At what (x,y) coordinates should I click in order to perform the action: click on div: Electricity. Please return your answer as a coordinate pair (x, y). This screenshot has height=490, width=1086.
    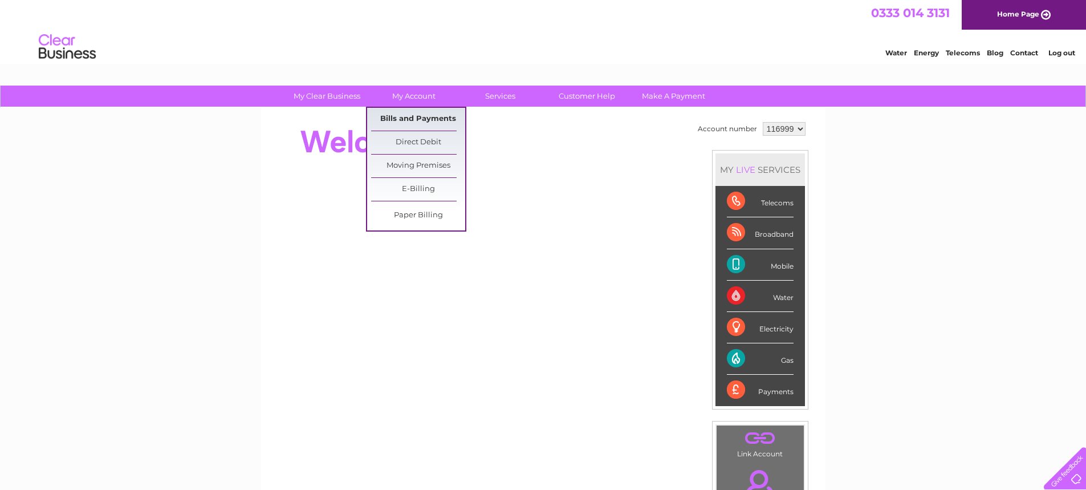
    Looking at the image, I should click on (760, 327).